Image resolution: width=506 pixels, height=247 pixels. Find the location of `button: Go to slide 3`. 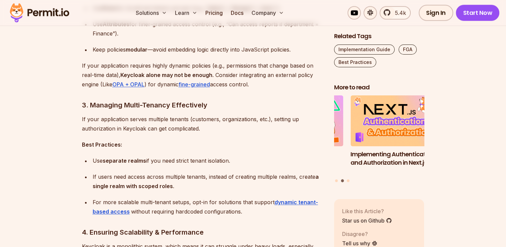

button: Go to slide 3 is located at coordinates (348, 181).